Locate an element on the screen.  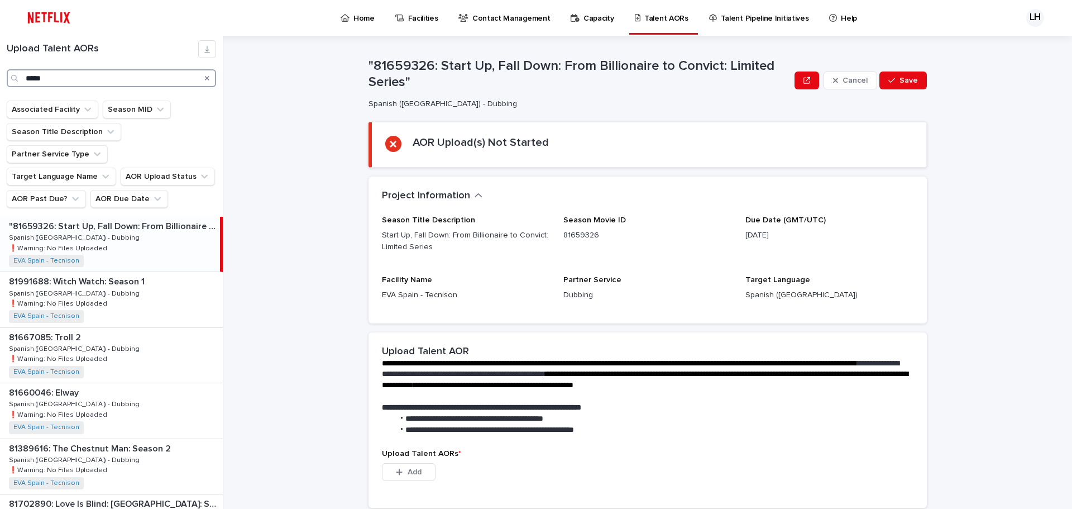
span: Add is located at coordinates (414, 472).